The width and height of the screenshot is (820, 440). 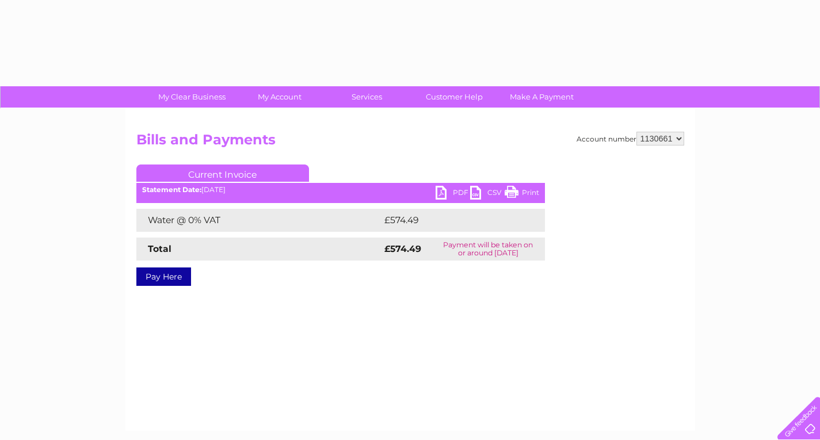 What do you see at coordinates (453, 220) in the screenshot?
I see `td: £574.49` at bounding box center [453, 220].